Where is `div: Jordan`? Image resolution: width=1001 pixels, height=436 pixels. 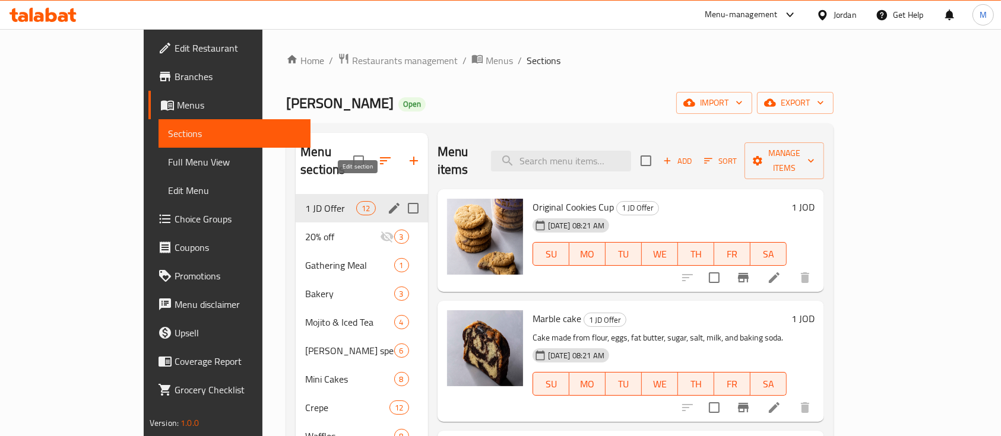
div: Jordan is located at coordinates (845, 15).